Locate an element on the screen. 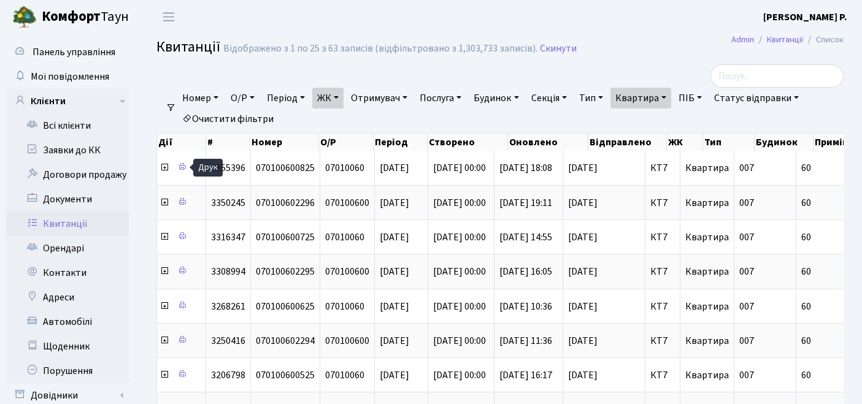 Image resolution: width=862 pixels, height=404 pixels. a: Контакти is located at coordinates (67, 273).